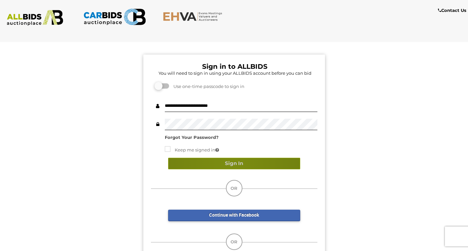  What do you see at coordinates (234, 215) in the screenshot?
I see `a: Continue with Facebook` at bounding box center [234, 215].